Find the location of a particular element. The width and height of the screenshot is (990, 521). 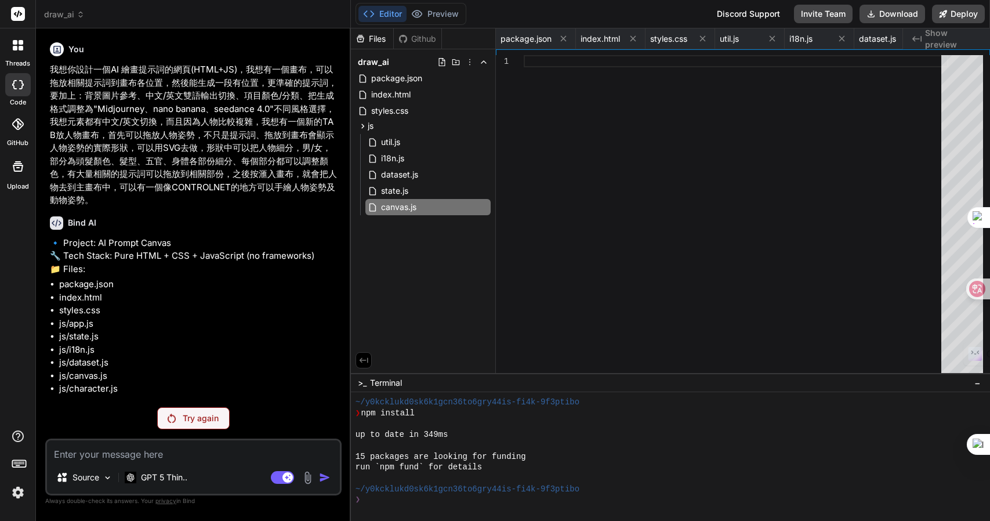

button: Deploy is located at coordinates (958, 14).